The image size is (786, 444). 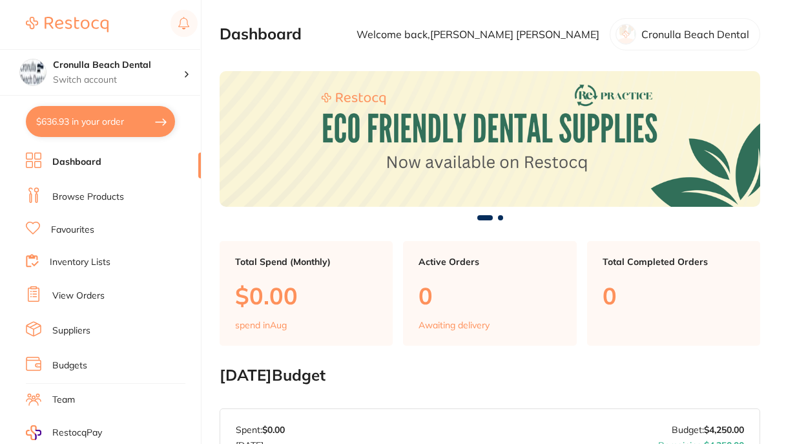 What do you see at coordinates (70, 366) in the screenshot?
I see `a: Budgets` at bounding box center [70, 366].